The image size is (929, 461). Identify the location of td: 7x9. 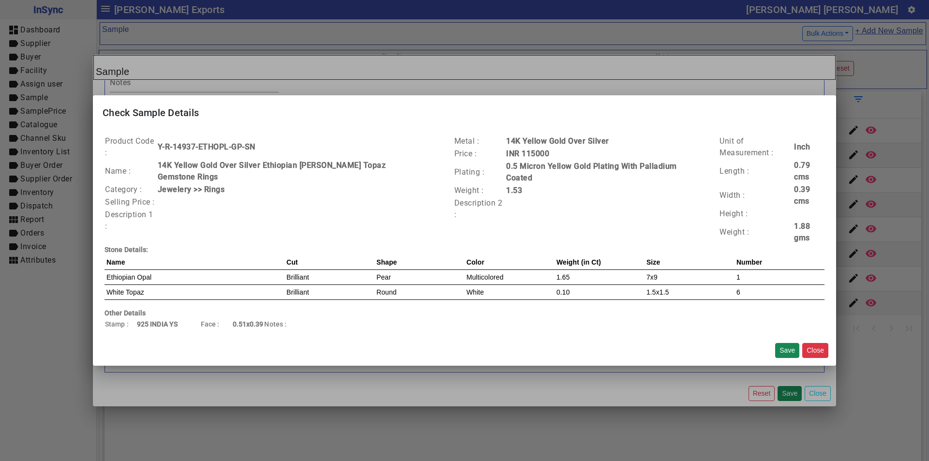
(689, 277).